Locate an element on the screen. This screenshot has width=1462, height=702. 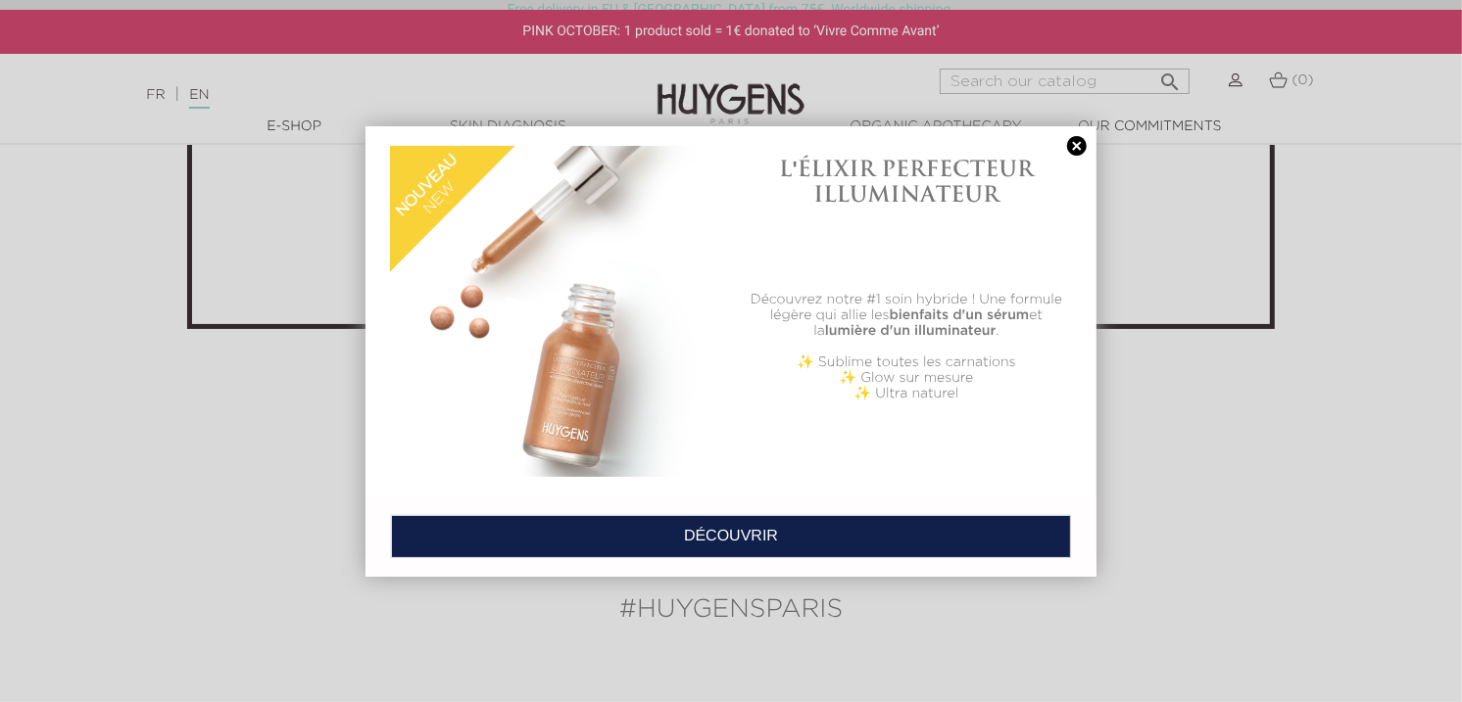
b: lumière d'un illuminateur is located at coordinates (910, 331).